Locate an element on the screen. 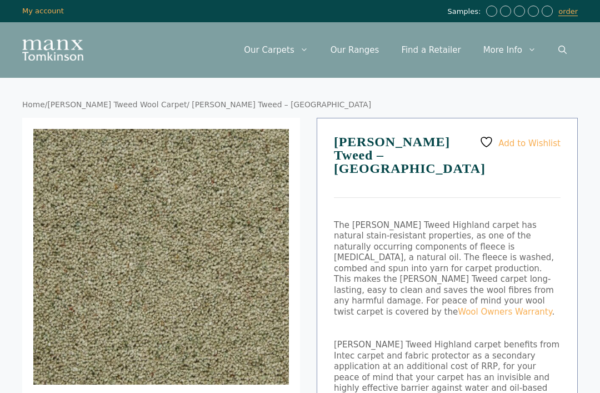  img: Tomkinson Tweed Highland is located at coordinates (161, 257).